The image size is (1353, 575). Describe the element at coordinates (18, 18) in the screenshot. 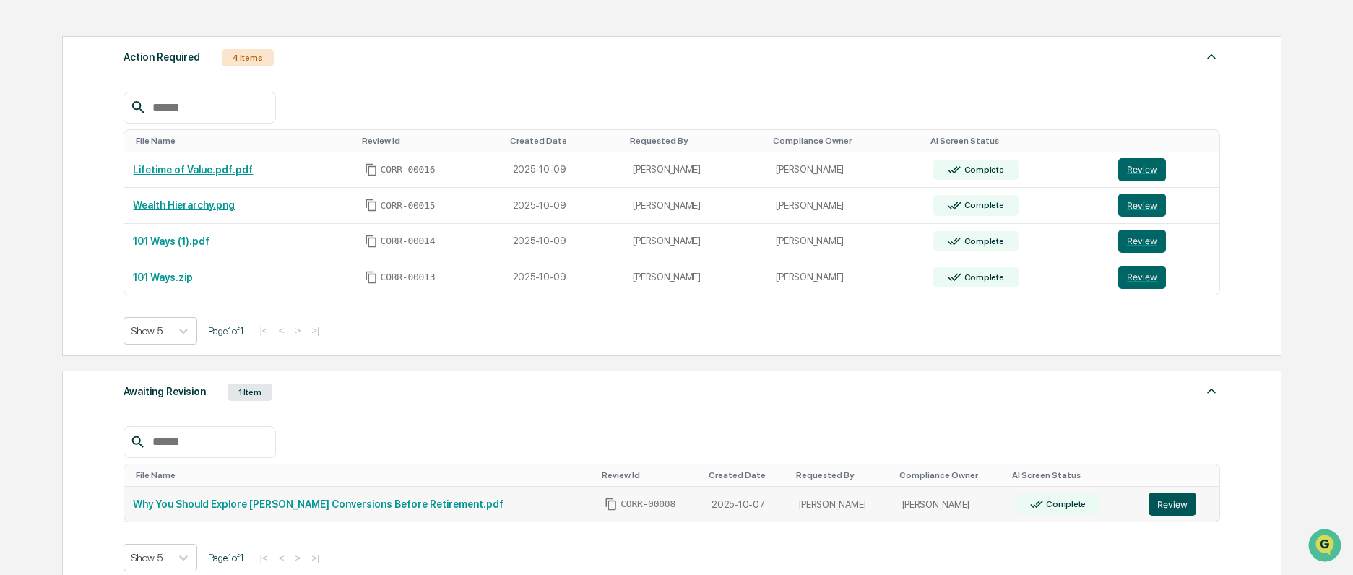

I see `img: f2157a4c-a0d3-4daa-907e-bb6f0de503a5-1751232295721` at that location.